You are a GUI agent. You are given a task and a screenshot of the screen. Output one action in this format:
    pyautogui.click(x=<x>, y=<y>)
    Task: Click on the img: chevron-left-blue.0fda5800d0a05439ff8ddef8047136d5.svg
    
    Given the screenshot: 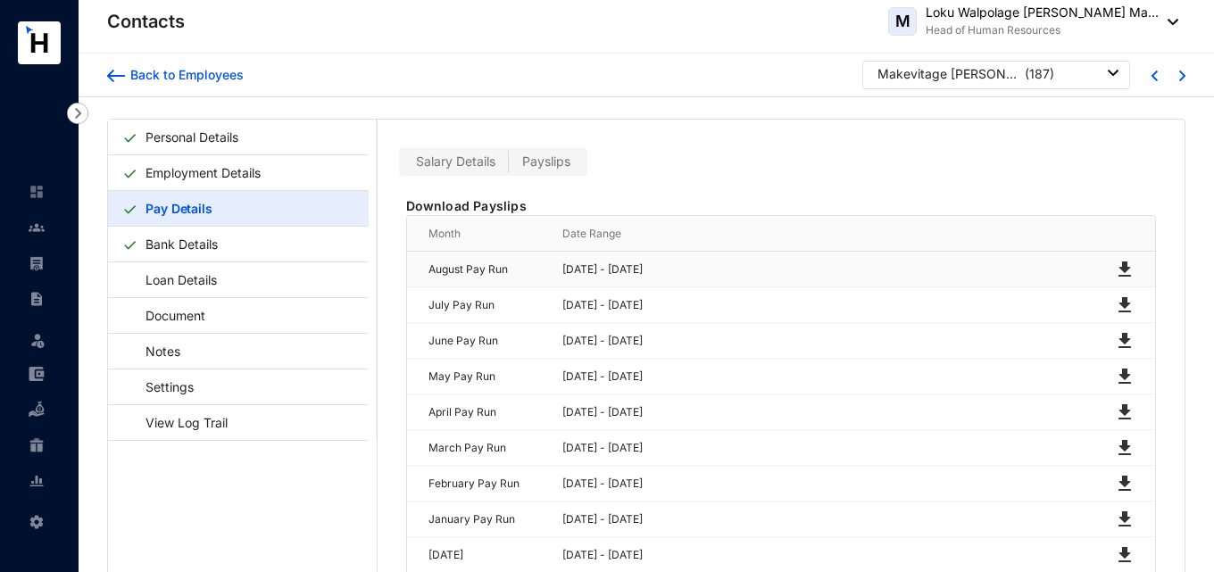 What is the action you would take?
    pyautogui.click(x=1154, y=76)
    